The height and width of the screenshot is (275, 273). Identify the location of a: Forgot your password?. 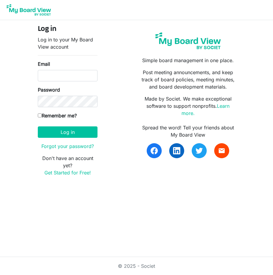
(68, 146).